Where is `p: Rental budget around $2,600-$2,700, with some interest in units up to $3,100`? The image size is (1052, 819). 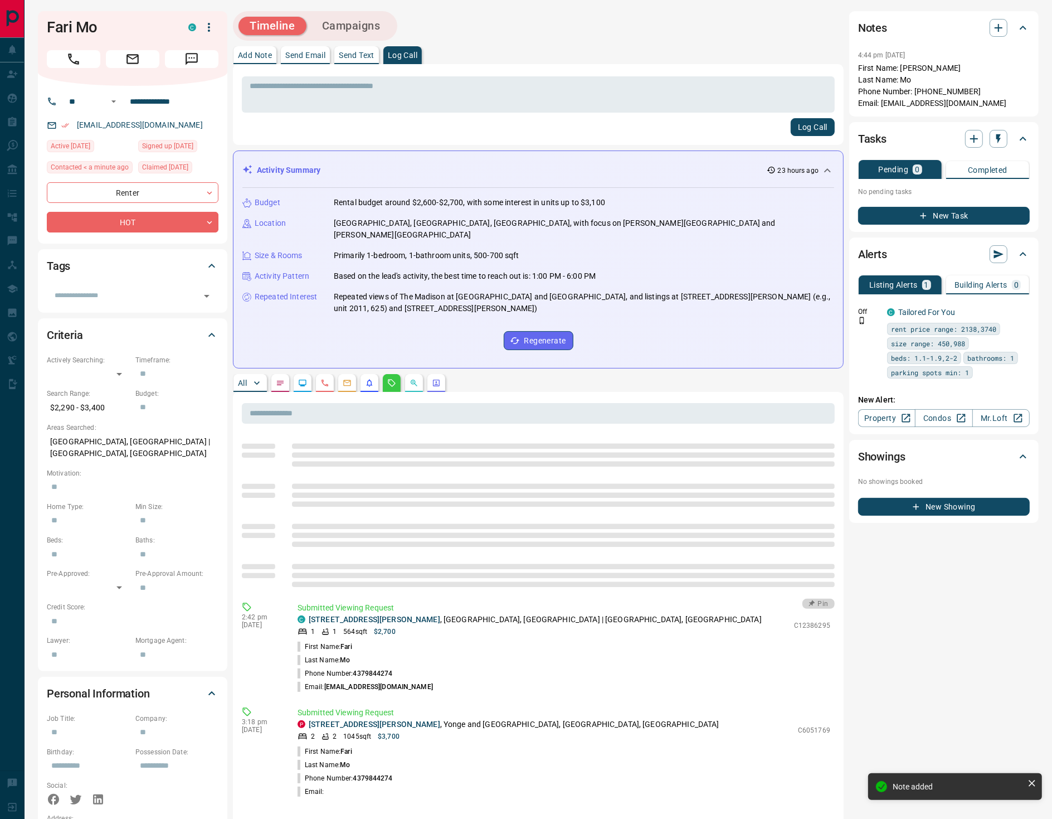
p: Rental budget around $2,600-$2,700, with some interest in units up to $3,100 is located at coordinates (469, 202).